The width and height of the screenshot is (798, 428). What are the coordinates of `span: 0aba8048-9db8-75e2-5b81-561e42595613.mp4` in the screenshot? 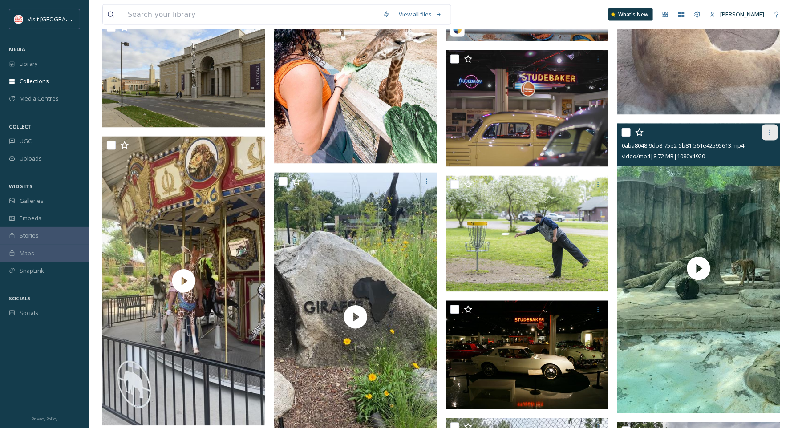 It's located at (682, 146).